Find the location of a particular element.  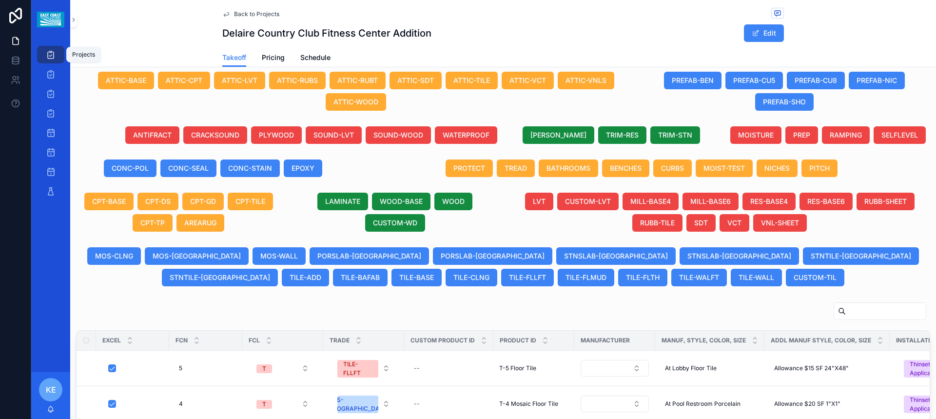

span: WOOD is located at coordinates (453, 201).